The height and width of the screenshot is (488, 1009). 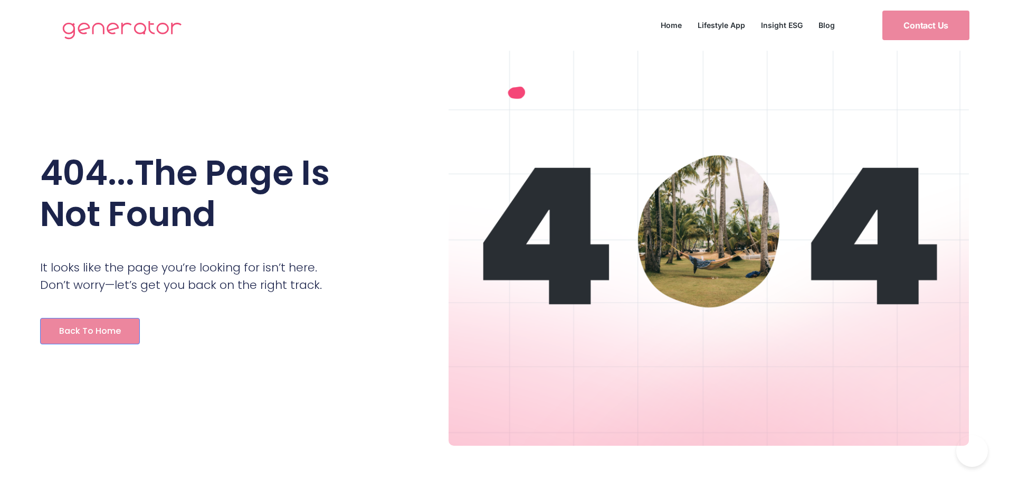 What do you see at coordinates (207, 194) in the screenshot?
I see `h1: 404...The Page Is Not Found` at bounding box center [207, 194].